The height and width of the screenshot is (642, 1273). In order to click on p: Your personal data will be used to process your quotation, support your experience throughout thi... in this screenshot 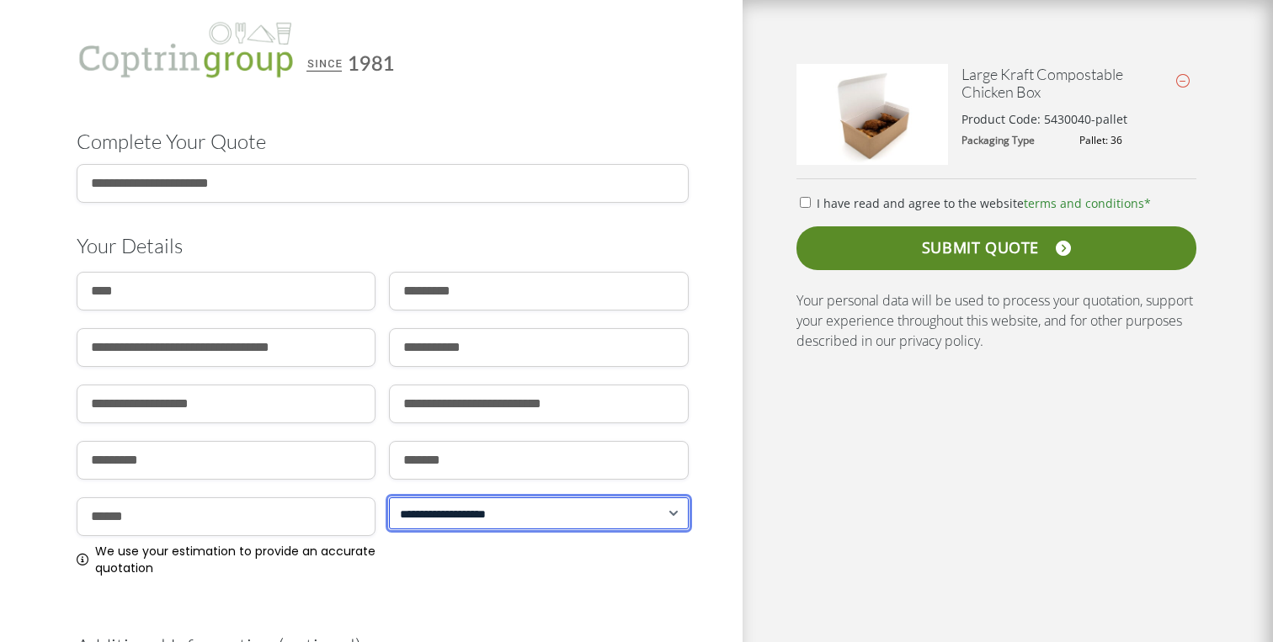, I will do `click(996, 321)`.